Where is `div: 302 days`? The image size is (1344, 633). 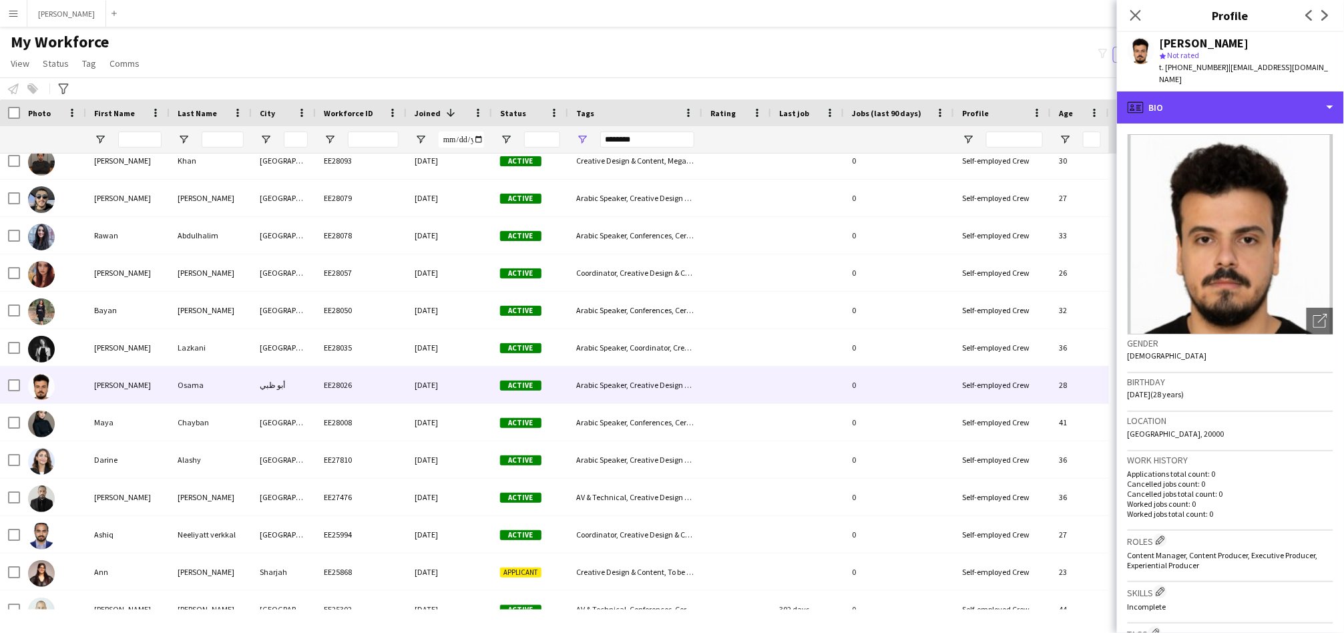 div: 302 days is located at coordinates (807, 609).